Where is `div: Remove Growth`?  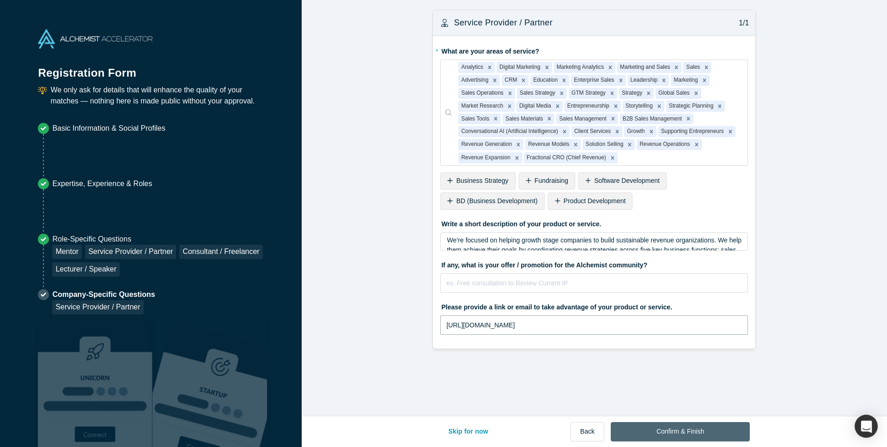 div: Remove Growth is located at coordinates (651, 132).